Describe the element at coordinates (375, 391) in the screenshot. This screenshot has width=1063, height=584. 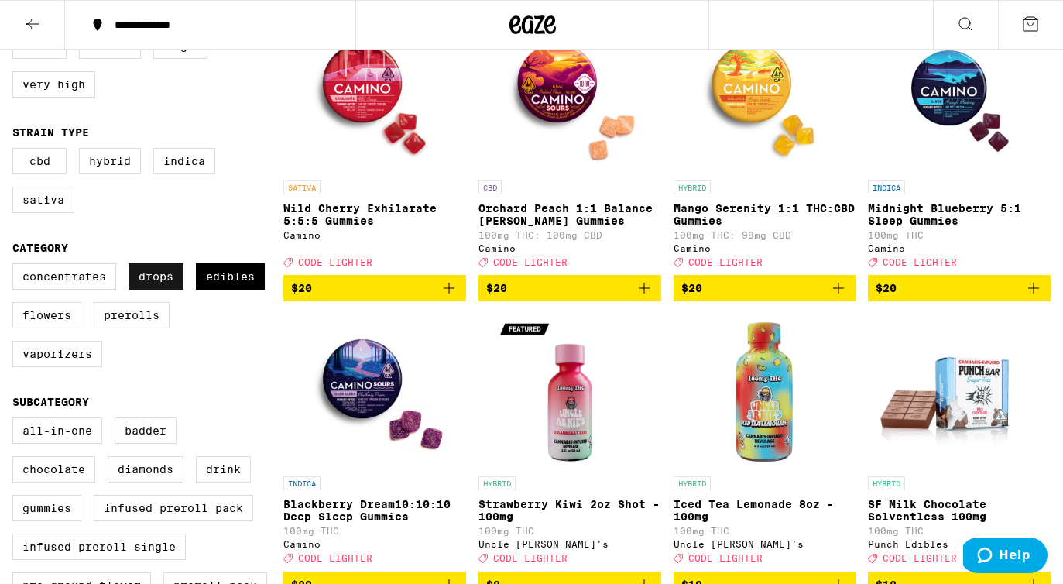
I see `img: Camino - Blackberry Dream10:10:10 Deep Sleep Gummies` at that location.